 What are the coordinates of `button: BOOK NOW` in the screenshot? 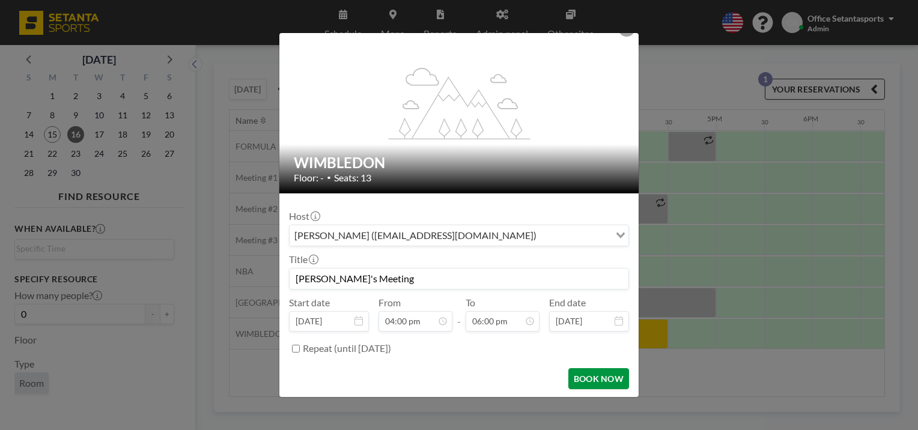 It's located at (598, 378).